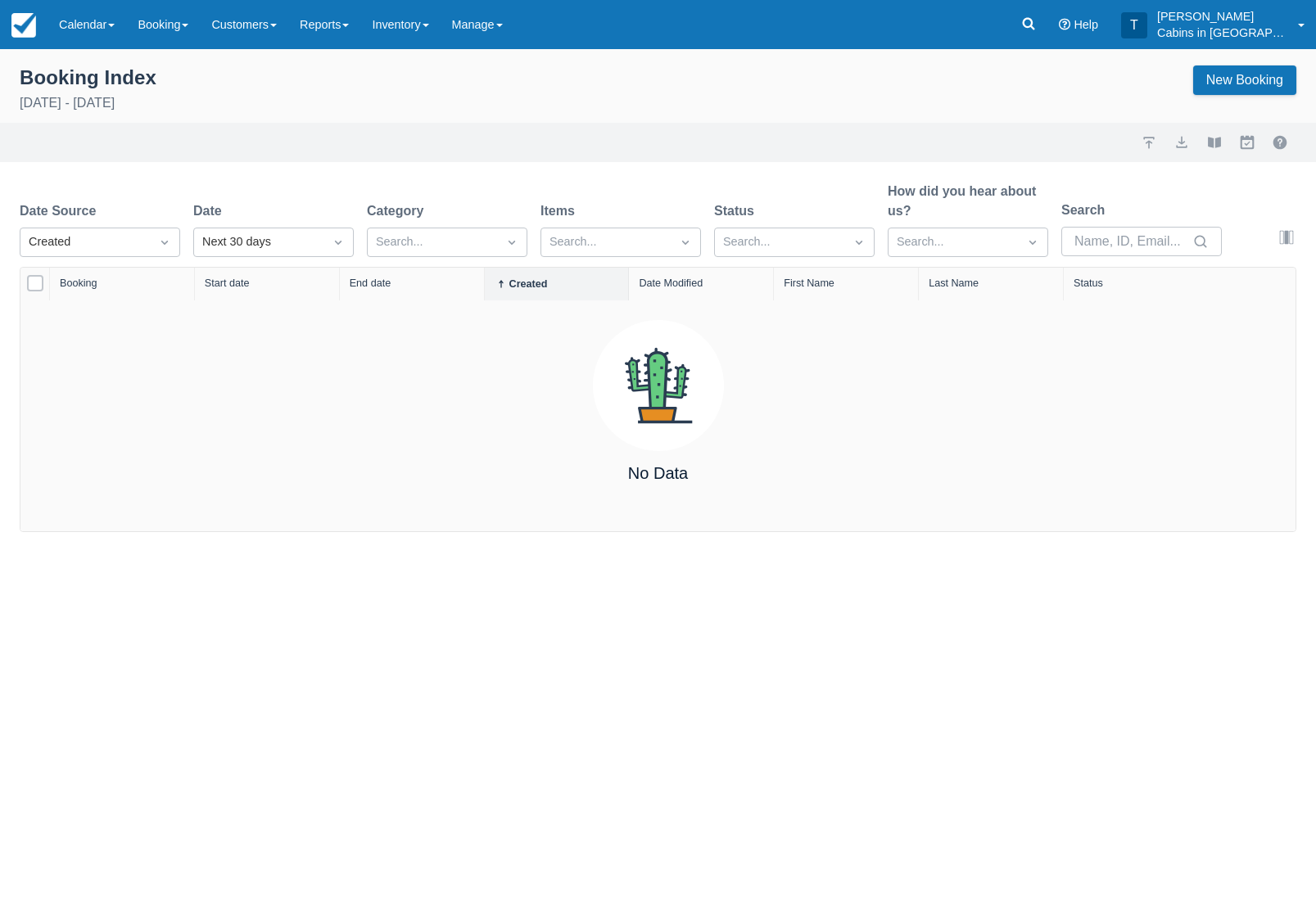 The image size is (1316, 911). I want to click on a: import, so click(1148, 143).